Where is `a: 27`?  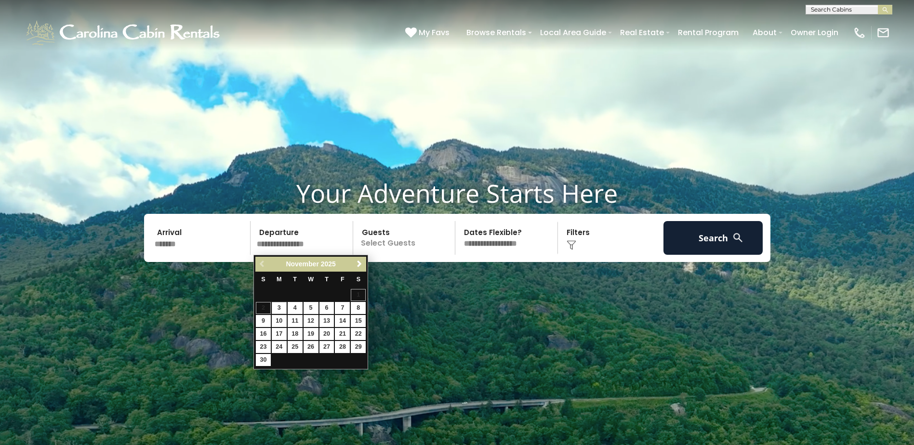 a: 27 is located at coordinates (327, 347).